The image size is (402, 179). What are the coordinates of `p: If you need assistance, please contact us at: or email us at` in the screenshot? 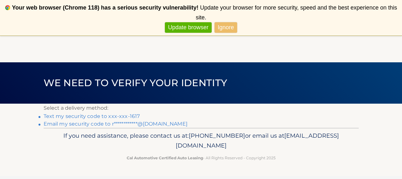 It's located at (201, 141).